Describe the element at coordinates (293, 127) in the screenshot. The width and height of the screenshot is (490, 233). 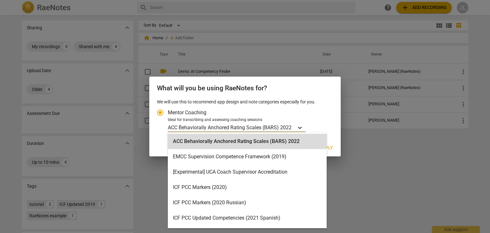
I see `input: Ideal for transcribing and assessing coaching sessionsACC Behaviorally Anchored Rating Scales (BA...` at that location.